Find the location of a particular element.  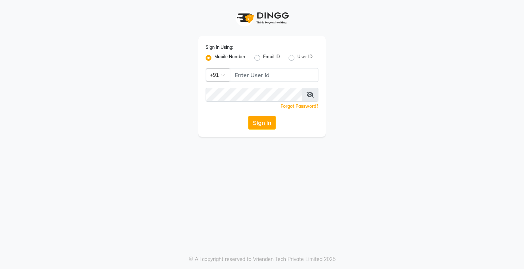

label: Email ID is located at coordinates (271, 58).